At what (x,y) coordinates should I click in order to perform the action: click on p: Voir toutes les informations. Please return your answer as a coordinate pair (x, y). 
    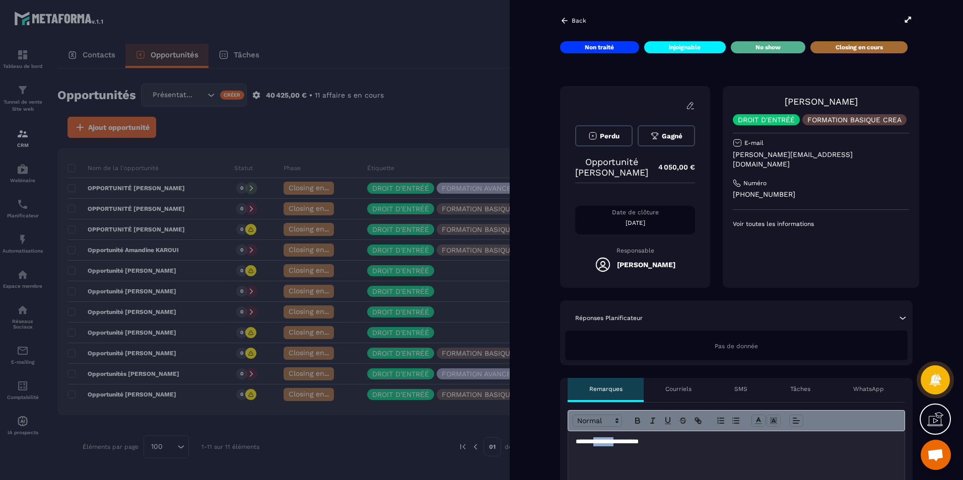
    Looking at the image, I should click on (821, 224).